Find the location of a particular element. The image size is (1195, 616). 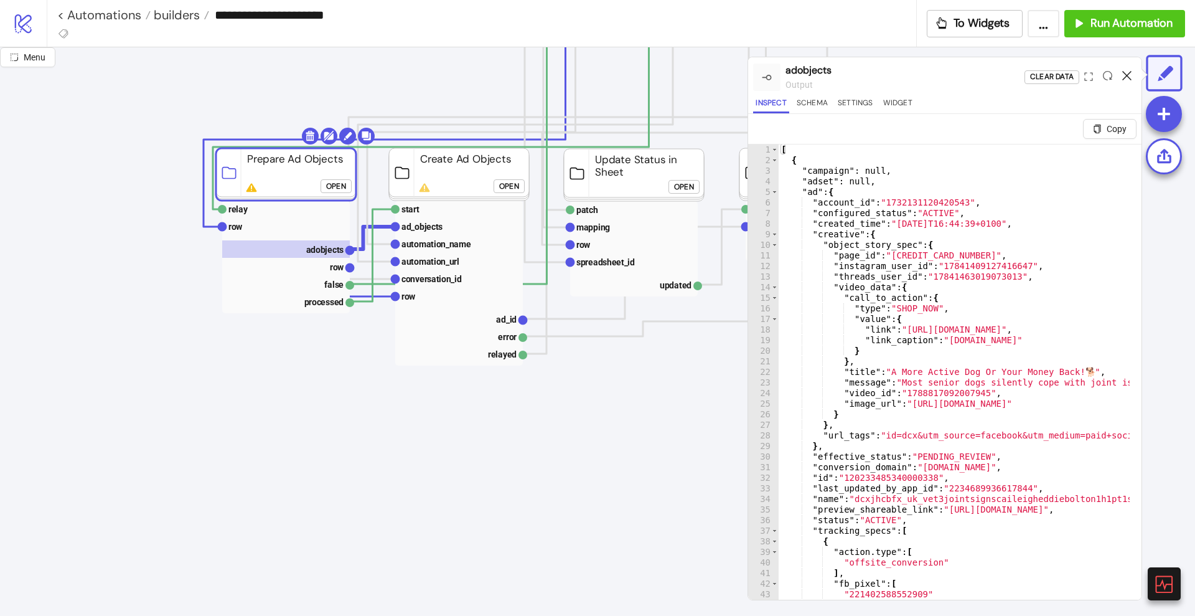

span: copy is located at coordinates (1098, 129).